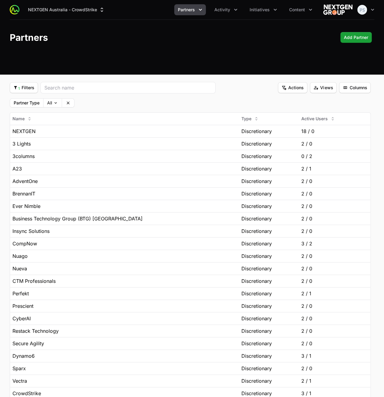 This screenshot has width=384, height=397. I want to click on button: Content, so click(301, 10).